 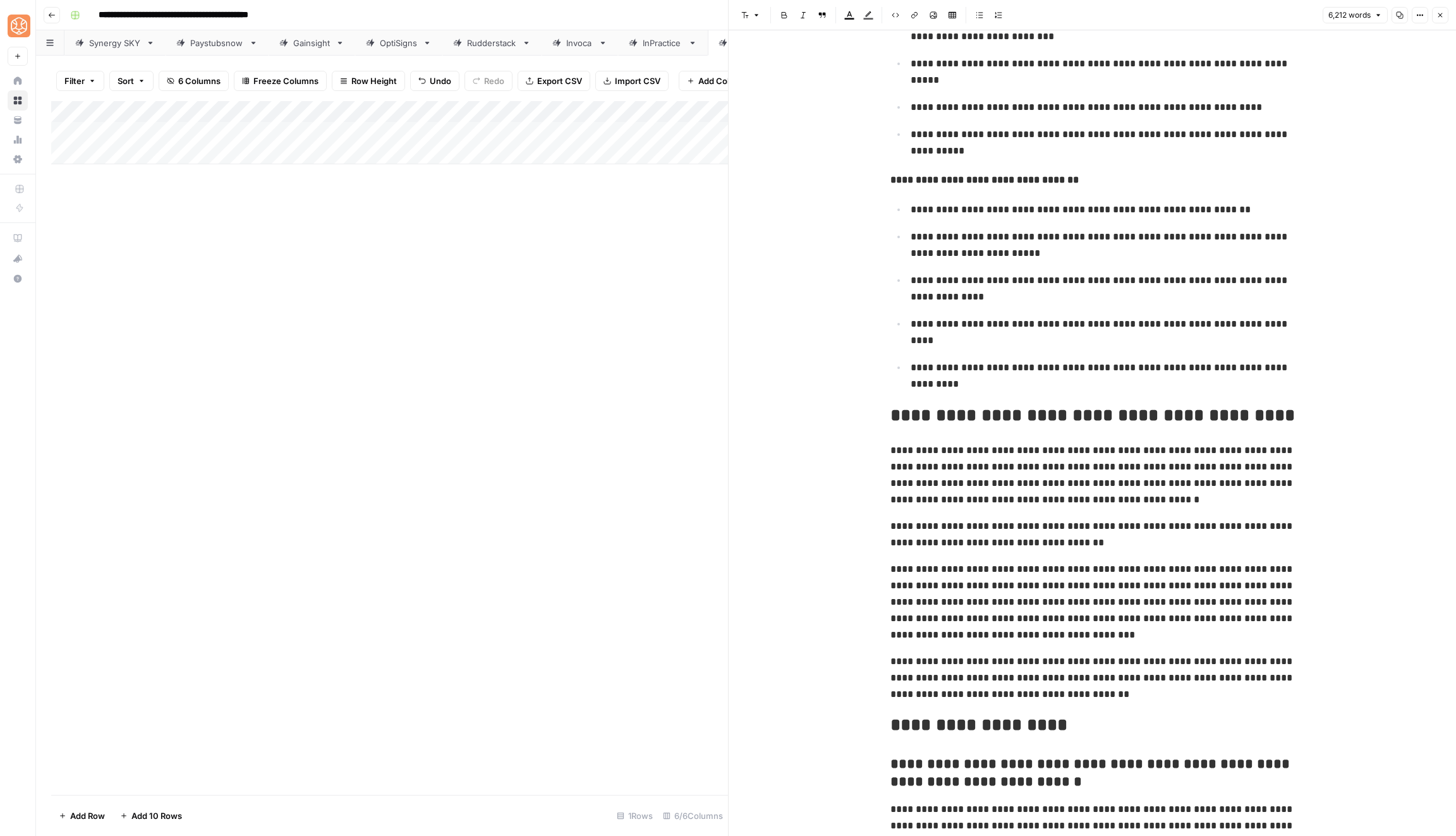 I want to click on a: OptiSigns, so click(x=399, y=43).